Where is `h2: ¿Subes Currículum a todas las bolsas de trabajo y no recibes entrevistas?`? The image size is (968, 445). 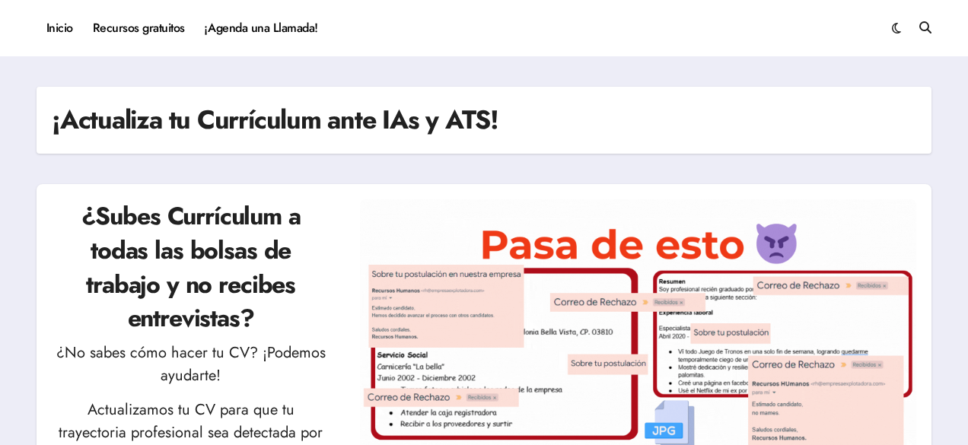
h2: ¿Subes Currículum a todas las bolsas de trabajo y no recibes entrevistas? is located at coordinates (190, 267).